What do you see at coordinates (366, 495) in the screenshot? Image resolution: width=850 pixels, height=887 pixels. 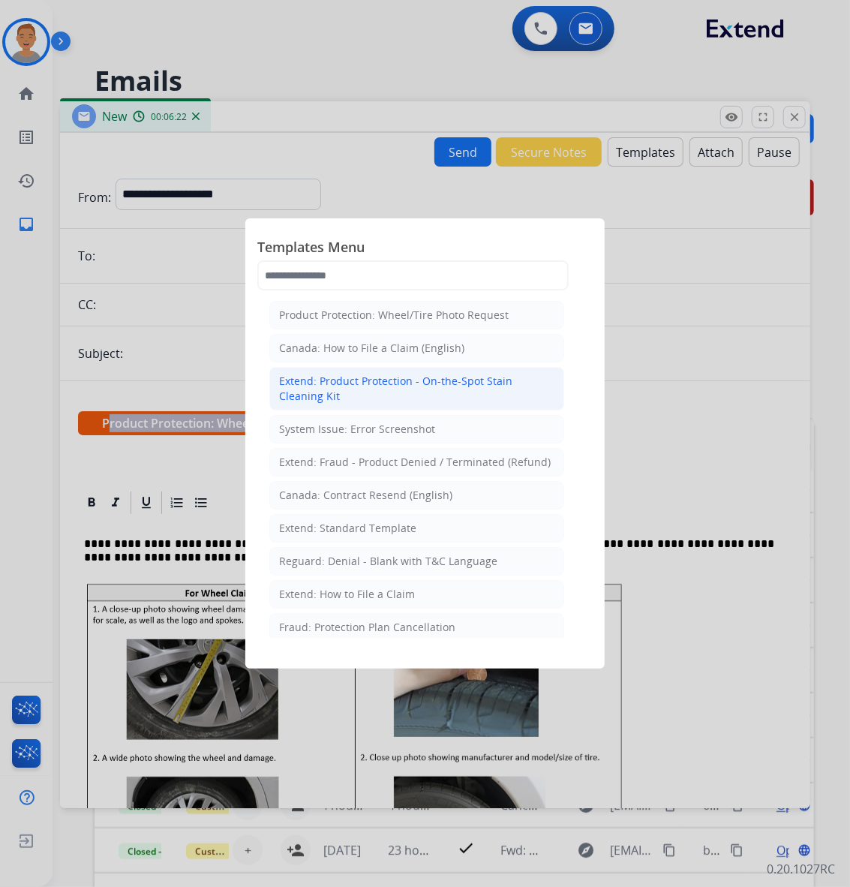 I see `div: Canada: Contract Resend (English)` at bounding box center [366, 495].